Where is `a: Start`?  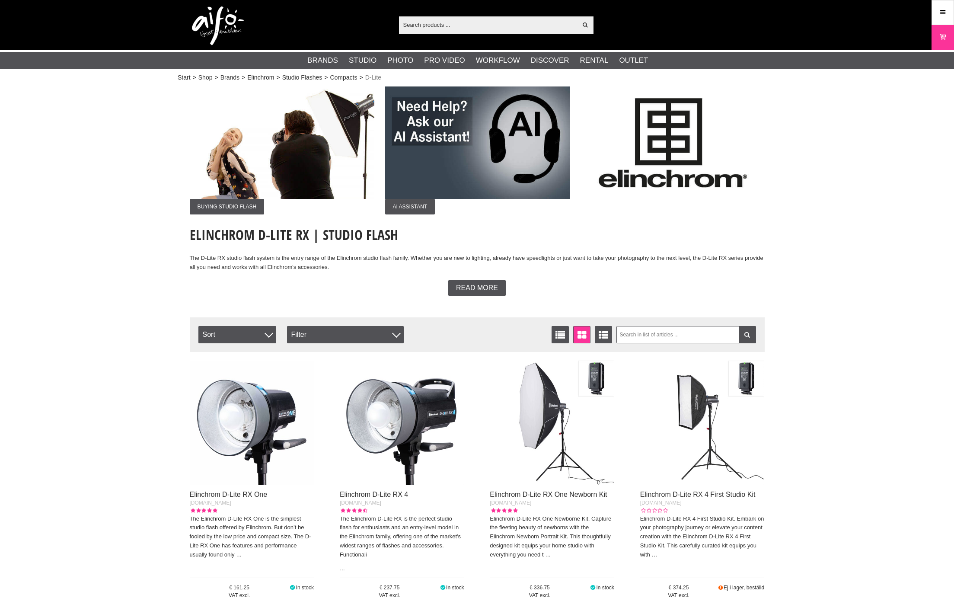 a: Start is located at coordinates (184, 77).